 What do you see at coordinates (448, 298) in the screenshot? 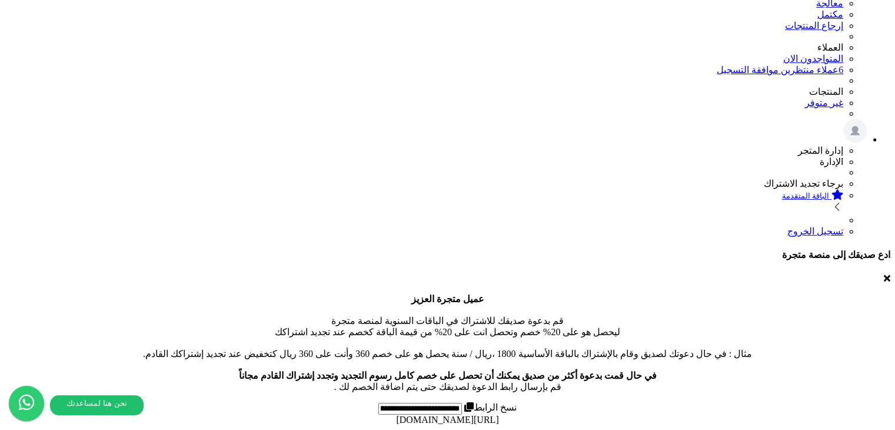
I see `b: عميل متجرة العزيز` at bounding box center [448, 298].